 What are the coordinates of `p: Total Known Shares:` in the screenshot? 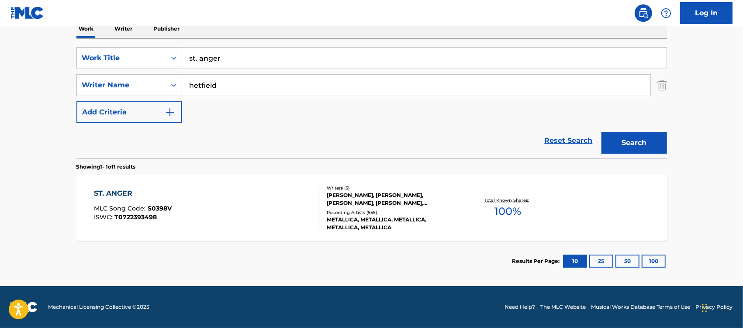 It's located at (507, 200).